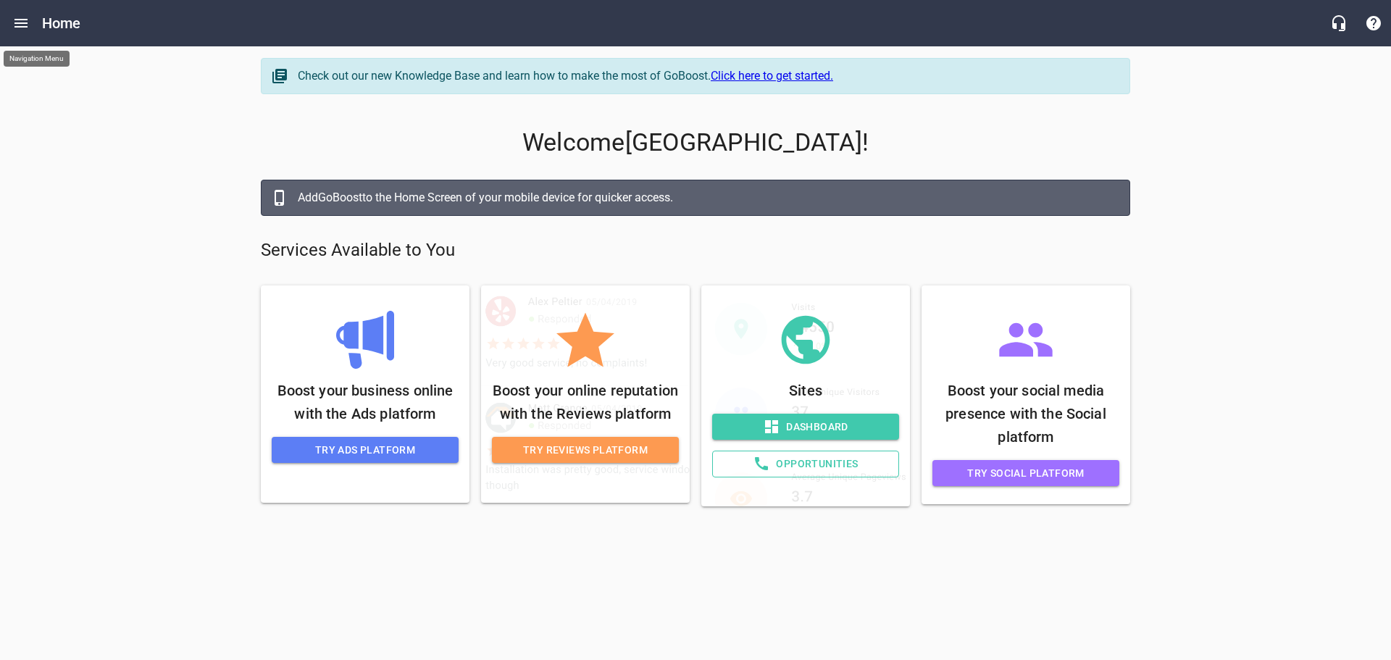 This screenshot has height=660, width=1391. What do you see at coordinates (806, 464) in the screenshot?
I see `a: Opportunities` at bounding box center [806, 464].